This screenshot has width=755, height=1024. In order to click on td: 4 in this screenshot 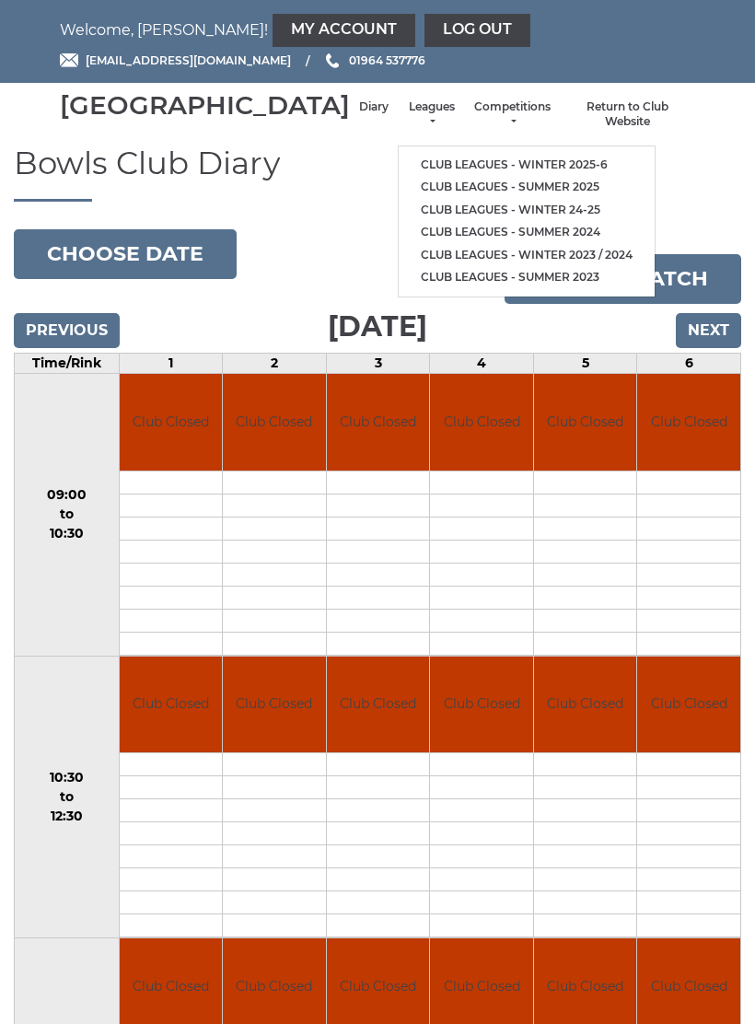, I will do `click(481, 364)`.